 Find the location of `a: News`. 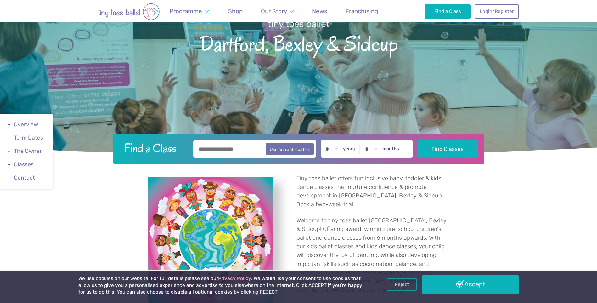

a: News is located at coordinates (320, 11).